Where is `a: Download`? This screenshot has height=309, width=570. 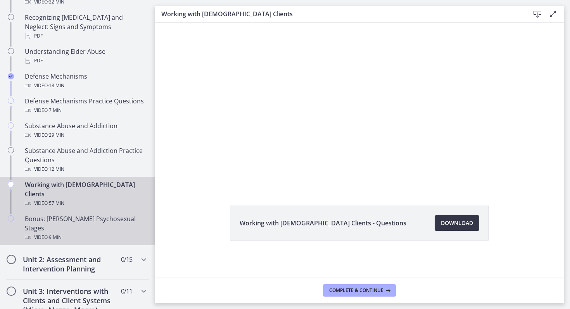 a: Download is located at coordinates (457, 223).